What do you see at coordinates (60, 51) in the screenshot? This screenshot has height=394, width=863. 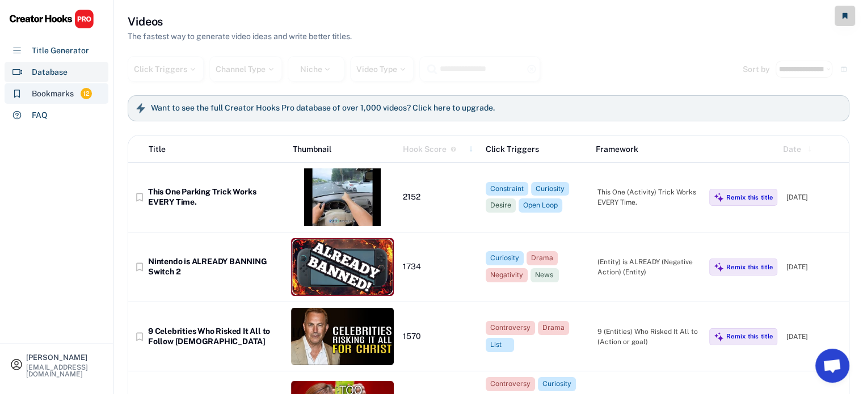 I see `div: Title Generator` at bounding box center [60, 51].